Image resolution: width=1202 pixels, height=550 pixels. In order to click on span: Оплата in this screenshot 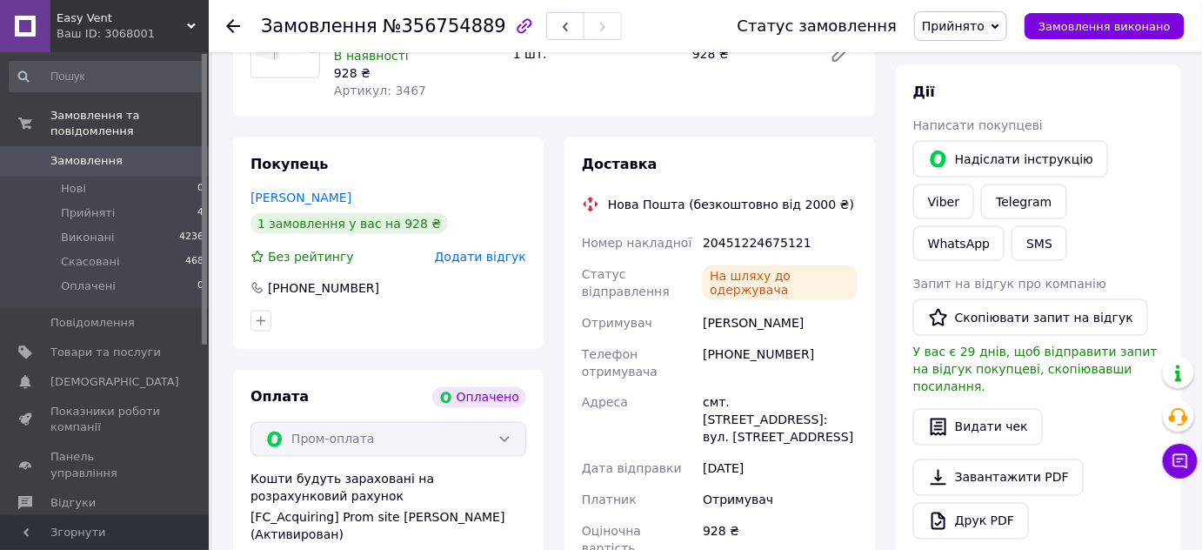, I will do `click(279, 397)`.